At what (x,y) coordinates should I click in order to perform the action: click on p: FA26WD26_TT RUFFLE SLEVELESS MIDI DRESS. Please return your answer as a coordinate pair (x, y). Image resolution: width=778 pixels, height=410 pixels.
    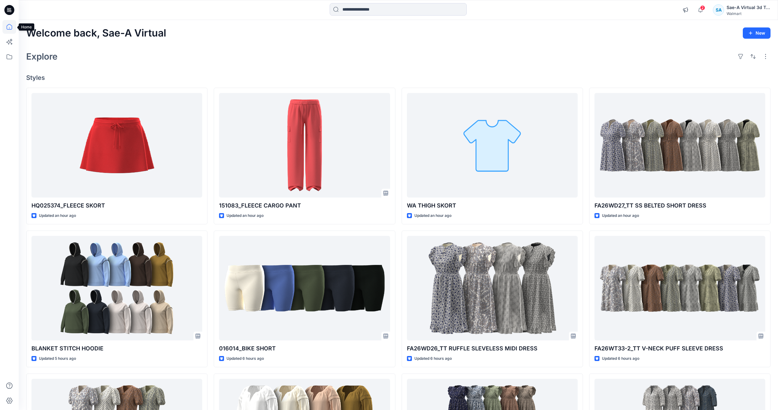
    Looking at the image, I should click on (493, 348).